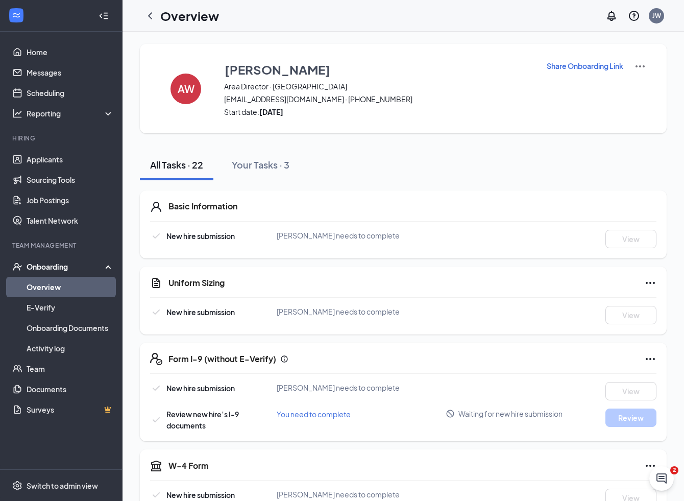 The height and width of the screenshot is (501, 684). Describe the element at coordinates (17, 267) in the screenshot. I see `svg: UserCheck` at that location.